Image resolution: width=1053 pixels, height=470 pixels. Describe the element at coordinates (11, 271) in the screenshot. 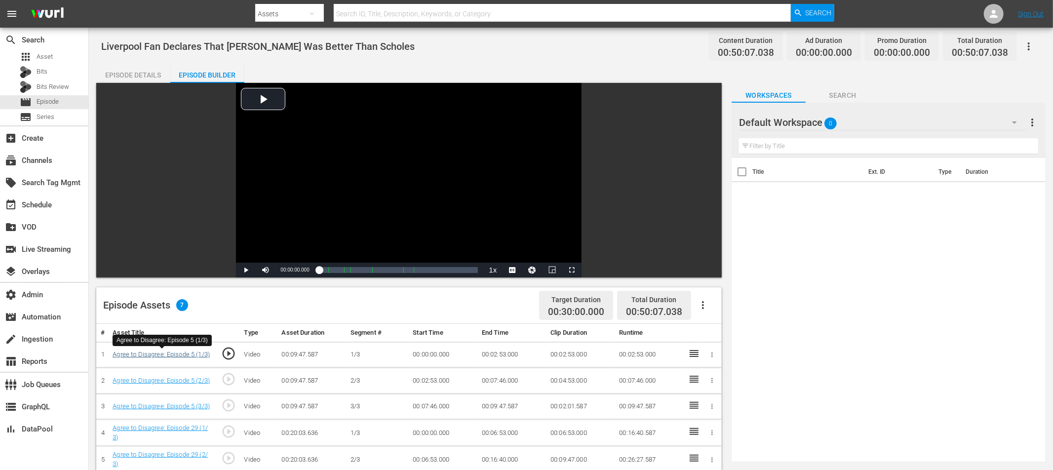

I see `span: Overlays` at that location.